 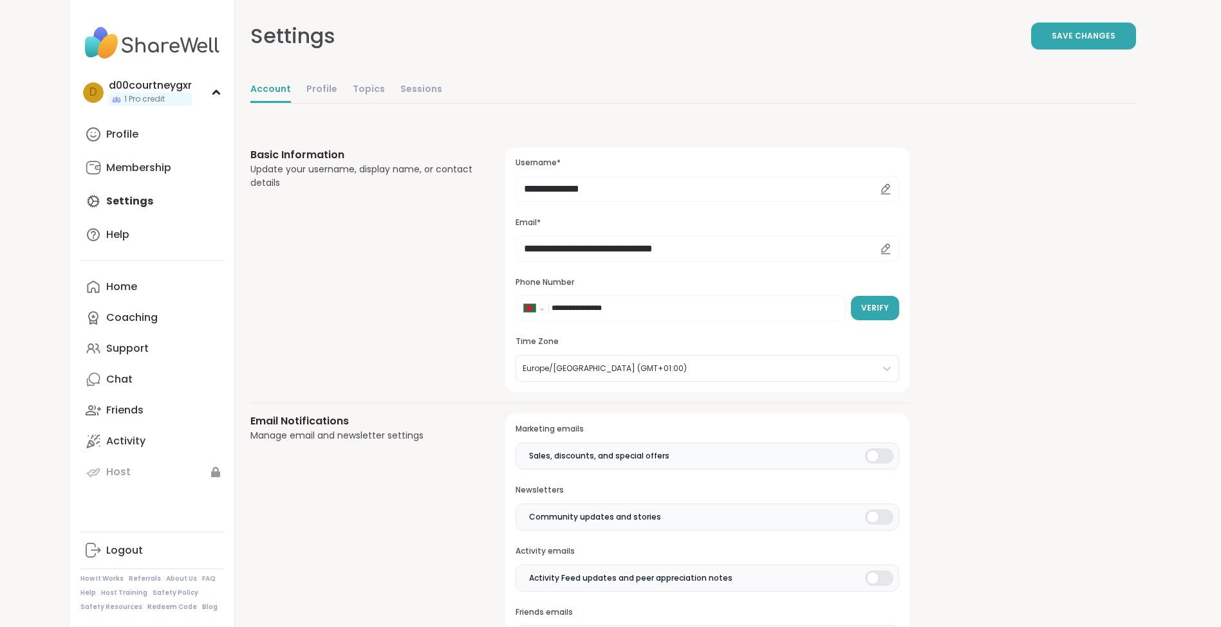 What do you see at coordinates (293, 36) in the screenshot?
I see `div: Settings` at bounding box center [293, 36].